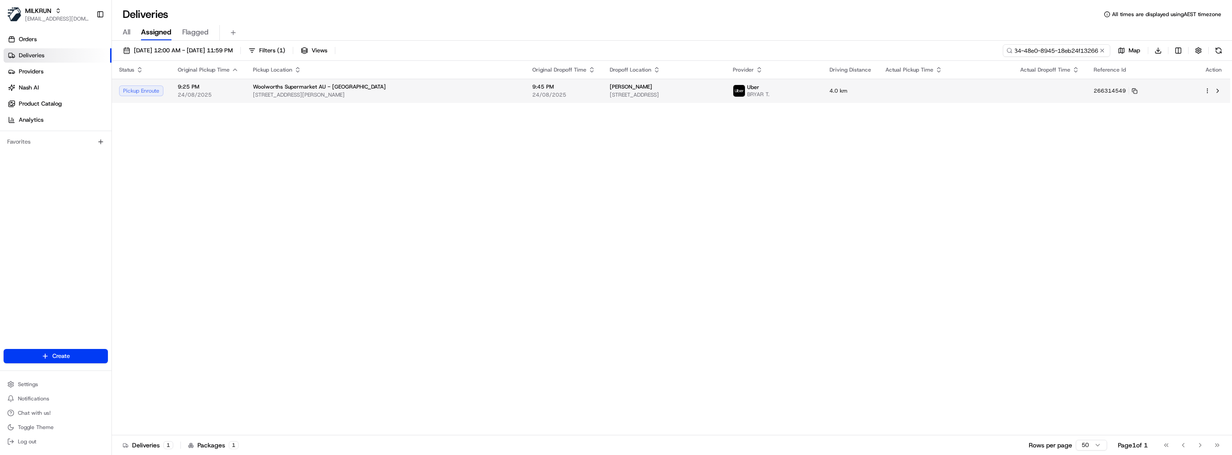  What do you see at coordinates (739, 91) in the screenshot?
I see `img: uber-new-logo.jpeg` at bounding box center [739, 91].